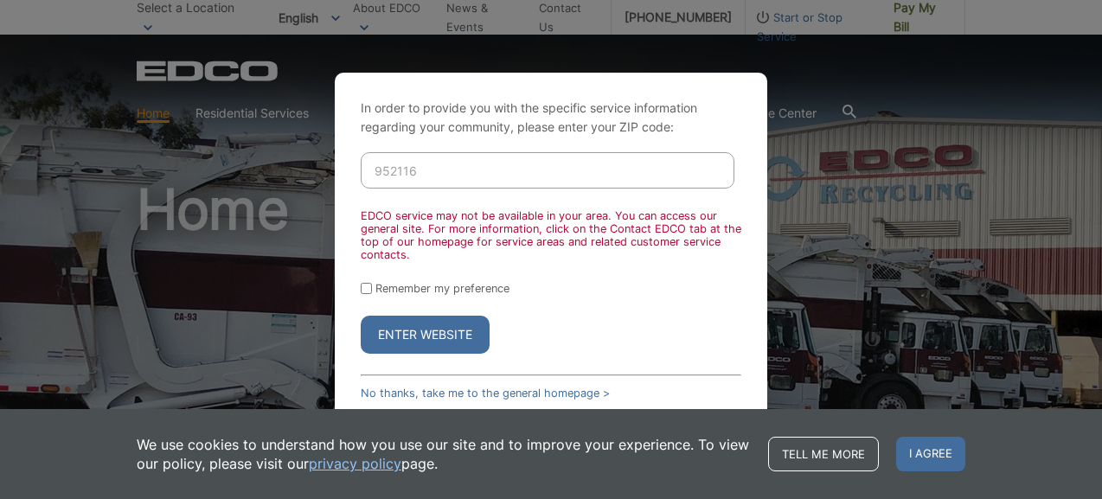  Describe the element at coordinates (547, 170) in the screenshot. I see `input: Enter ZIP Code` at that location.